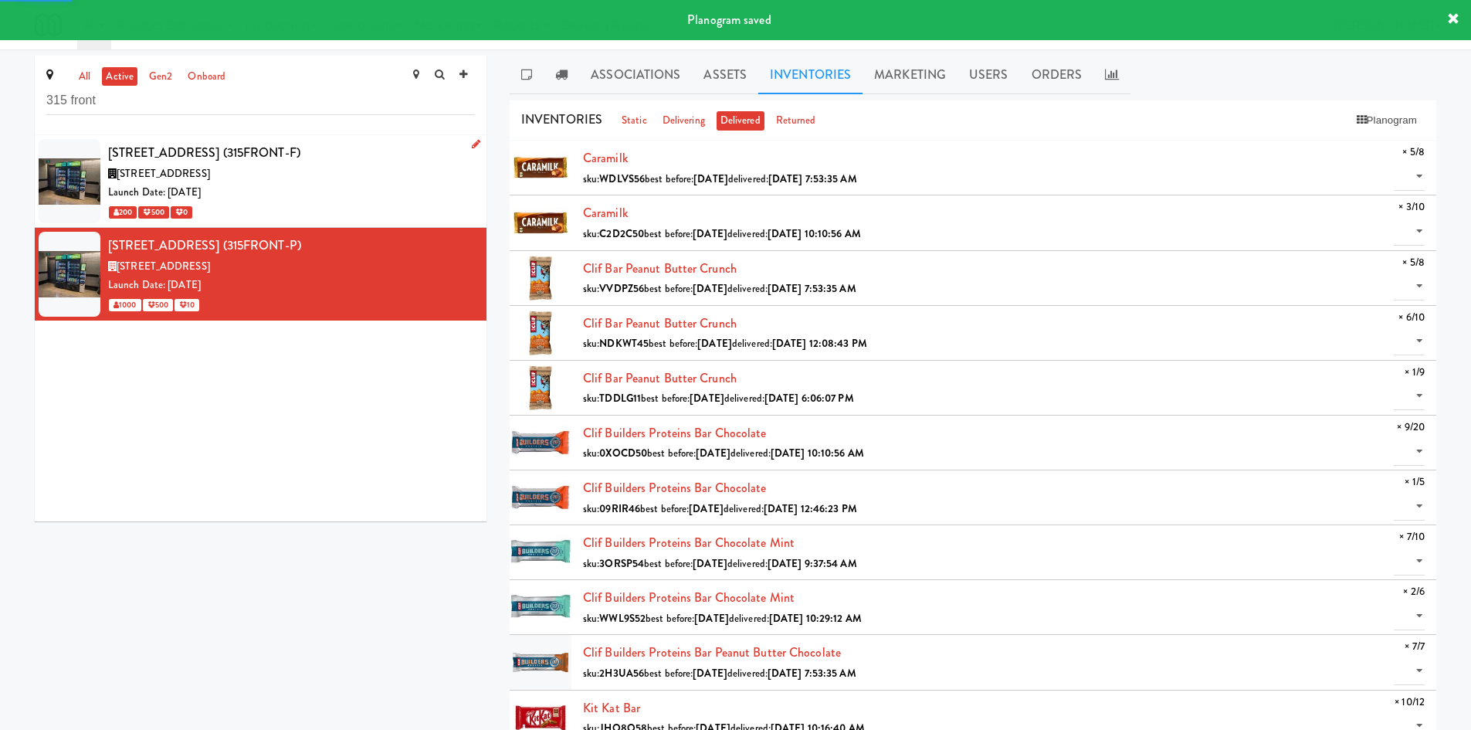 The image size is (1471, 730). I want to click on a: delivering, so click(683, 120).